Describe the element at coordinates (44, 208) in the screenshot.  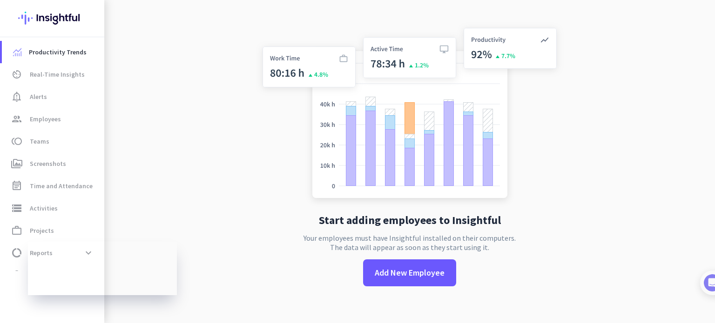
I see `span: Activities` at that location.